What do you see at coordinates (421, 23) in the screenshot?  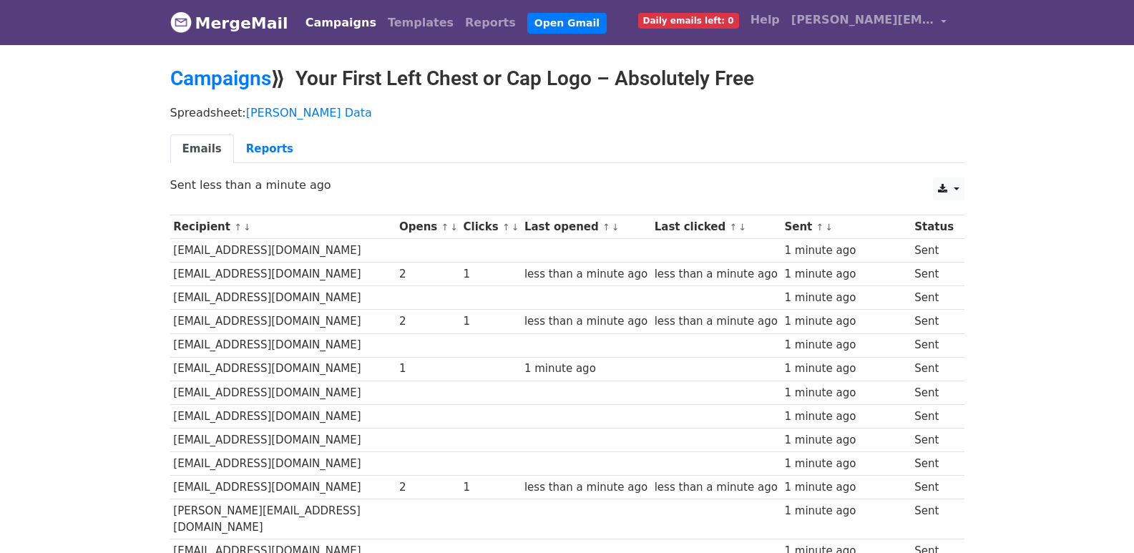 I see `a: Templates` at bounding box center [421, 23].